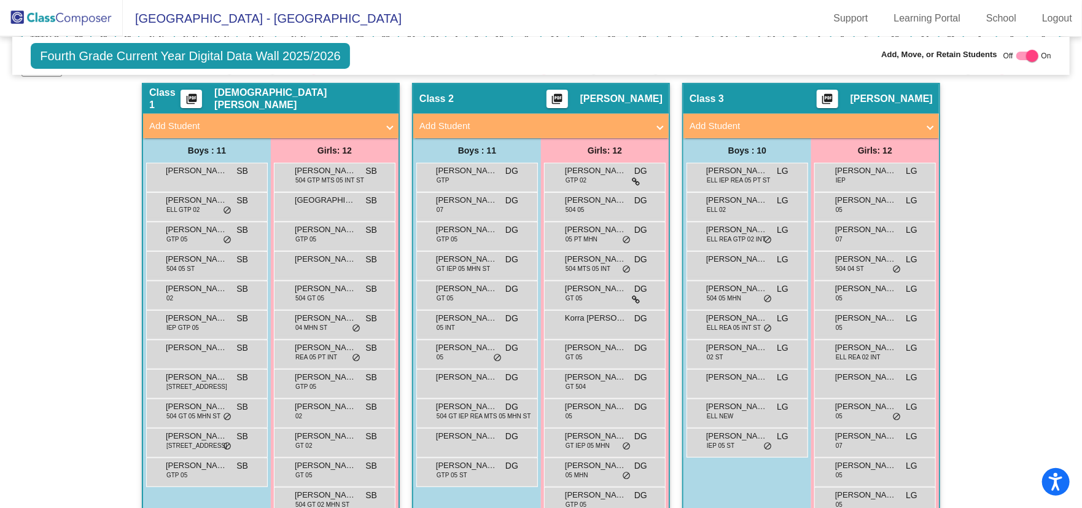  Describe the element at coordinates (605, 150) in the screenshot. I see `div: Girls: 12` at that location.